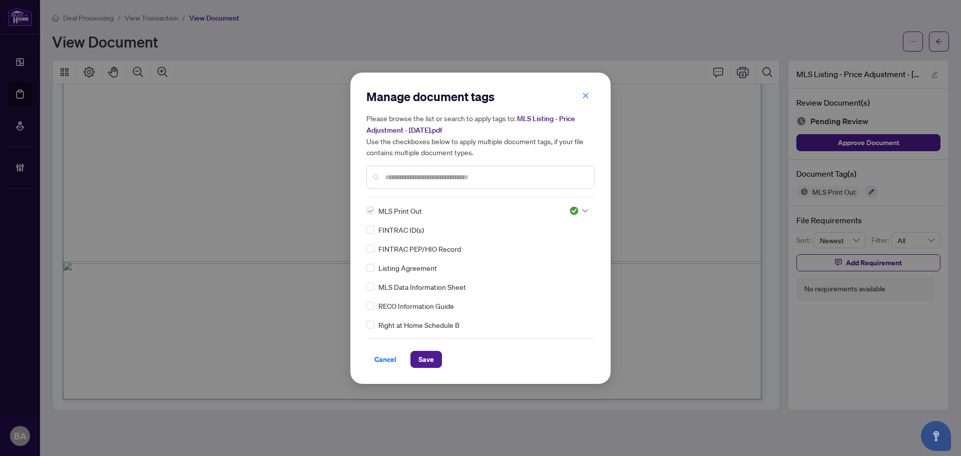 Image resolution: width=961 pixels, height=456 pixels. Describe the element at coordinates (385, 359) in the screenshot. I see `span: Cancel` at that location.